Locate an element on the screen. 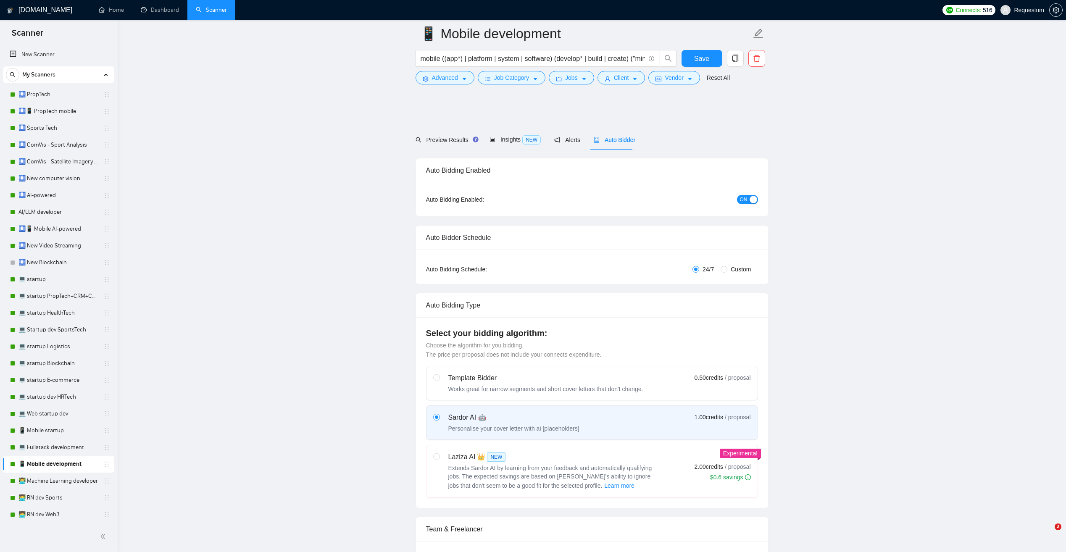 This screenshot has width=1066, height=552. span: 516 is located at coordinates (988, 10).